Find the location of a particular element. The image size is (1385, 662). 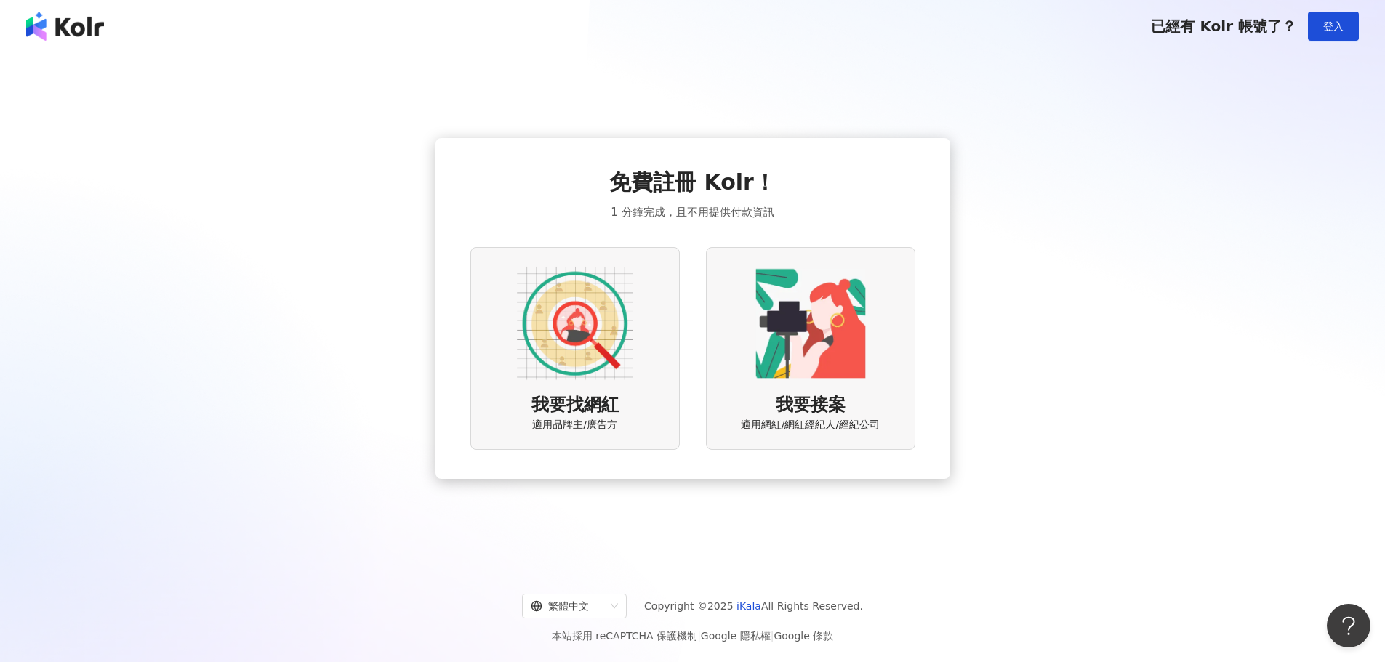

span: 適用品牌主/廣告方 is located at coordinates (574, 425).